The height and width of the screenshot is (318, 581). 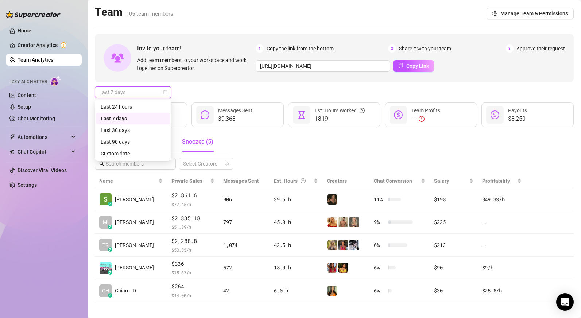 I want to click on span: Approve their request, so click(x=541, y=49).